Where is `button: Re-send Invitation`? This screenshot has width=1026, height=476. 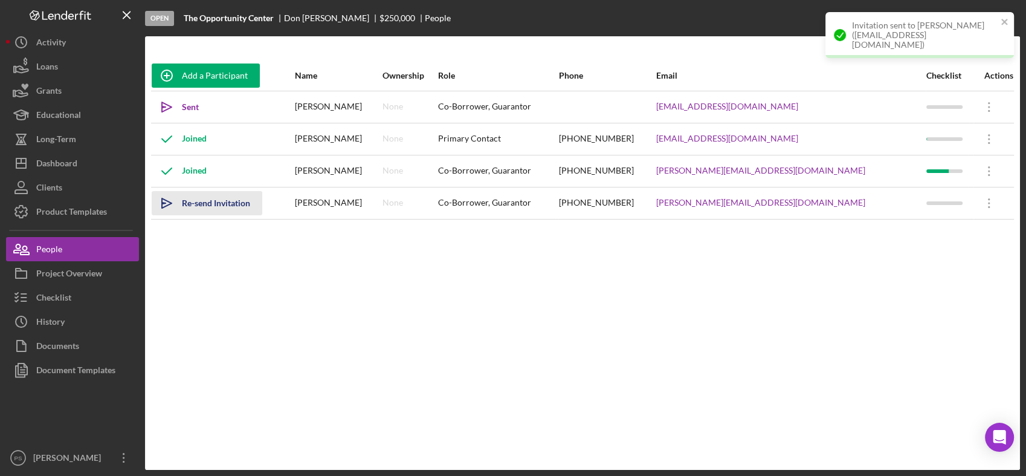 button: Re-send Invitation is located at coordinates (207, 203).